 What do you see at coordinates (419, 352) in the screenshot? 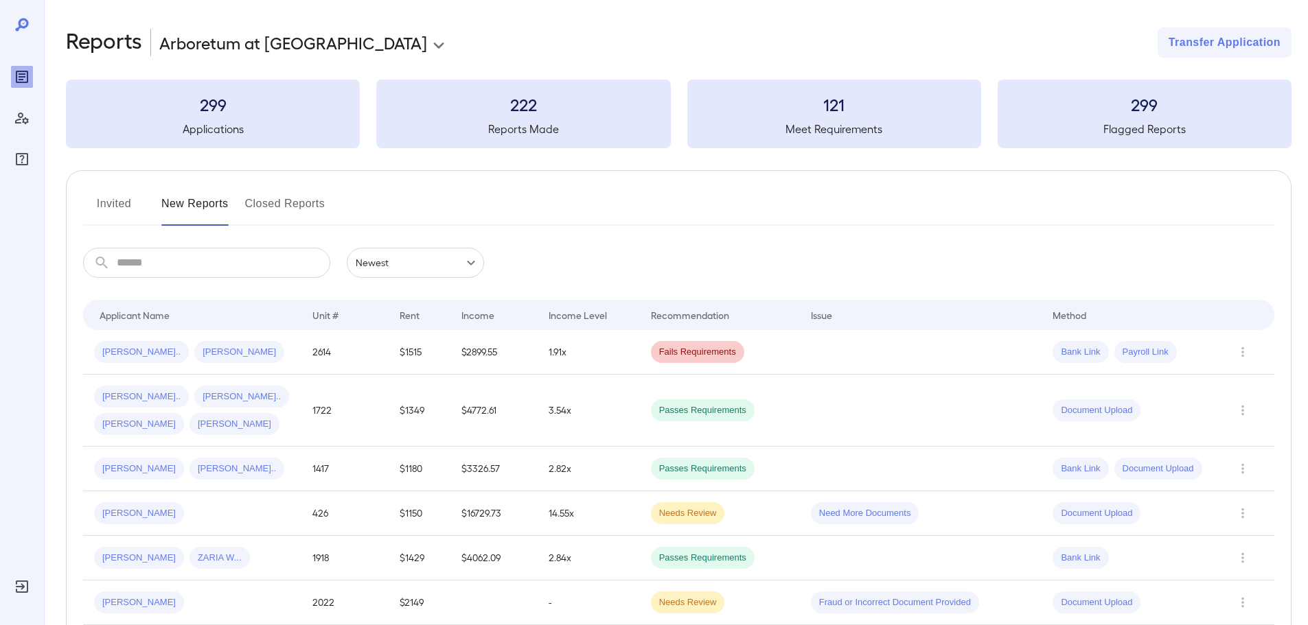
I see `td: $1515` at bounding box center [419, 352].